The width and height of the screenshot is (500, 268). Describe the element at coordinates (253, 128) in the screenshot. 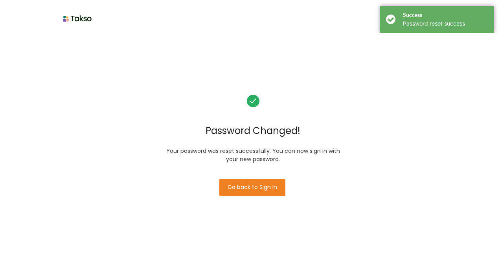

I see `label: Password Changed!` at that location.